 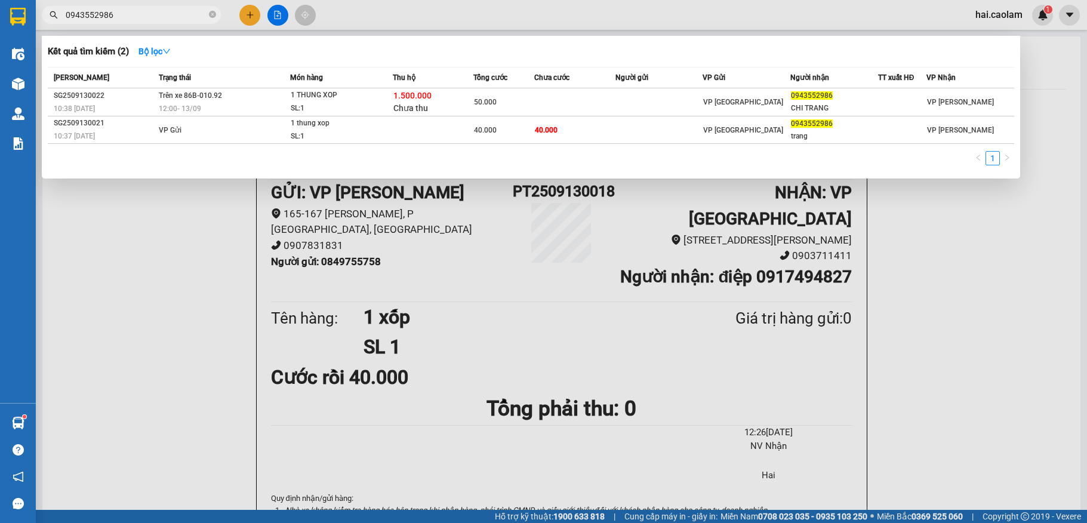 I want to click on button: Bộ lọcdown, so click(x=155, y=51).